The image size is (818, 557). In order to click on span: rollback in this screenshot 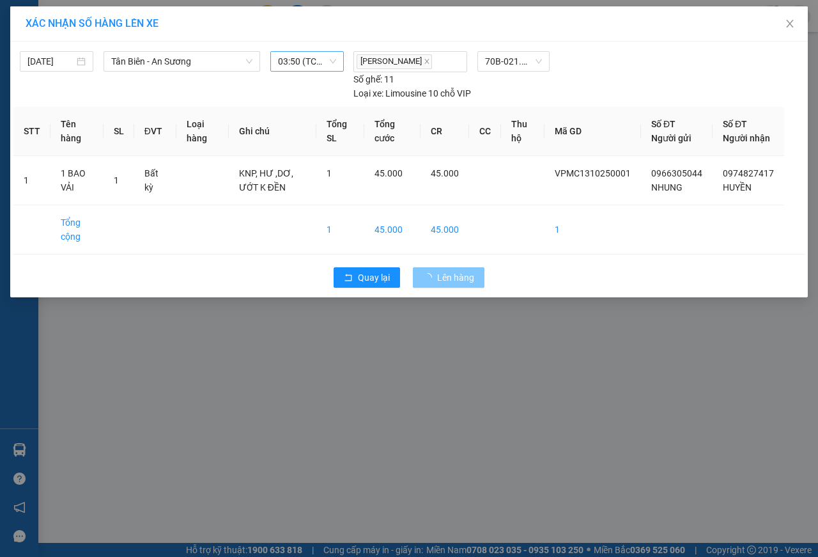, I will do `click(348, 278)`.